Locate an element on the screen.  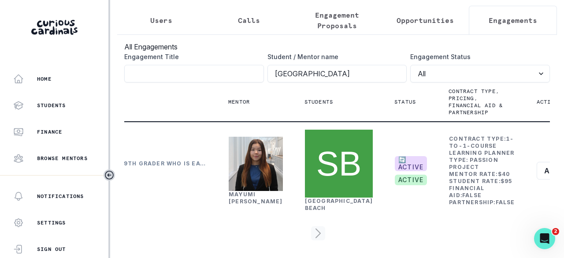
p: Sign Out is located at coordinates (52, 249).